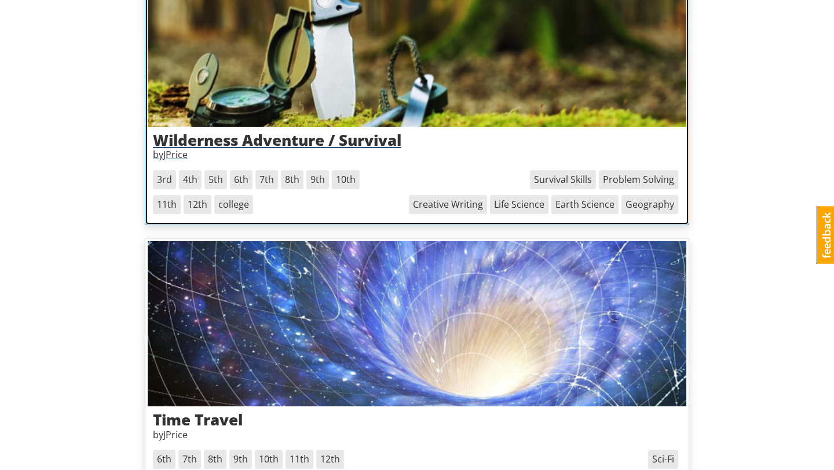  Describe the element at coordinates (448, 204) in the screenshot. I see `span: Creative Writing` at that location.